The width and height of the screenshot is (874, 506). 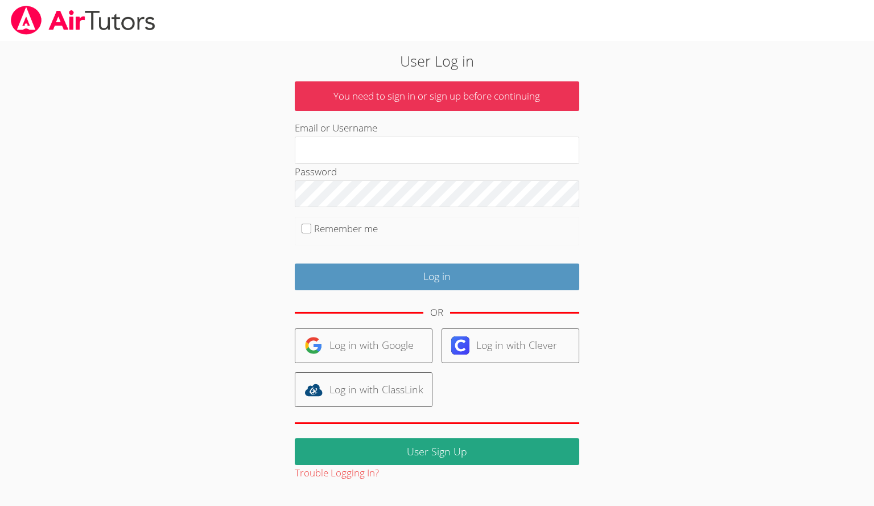 What do you see at coordinates (346, 228) in the screenshot?
I see `label: Remember me` at bounding box center [346, 228].